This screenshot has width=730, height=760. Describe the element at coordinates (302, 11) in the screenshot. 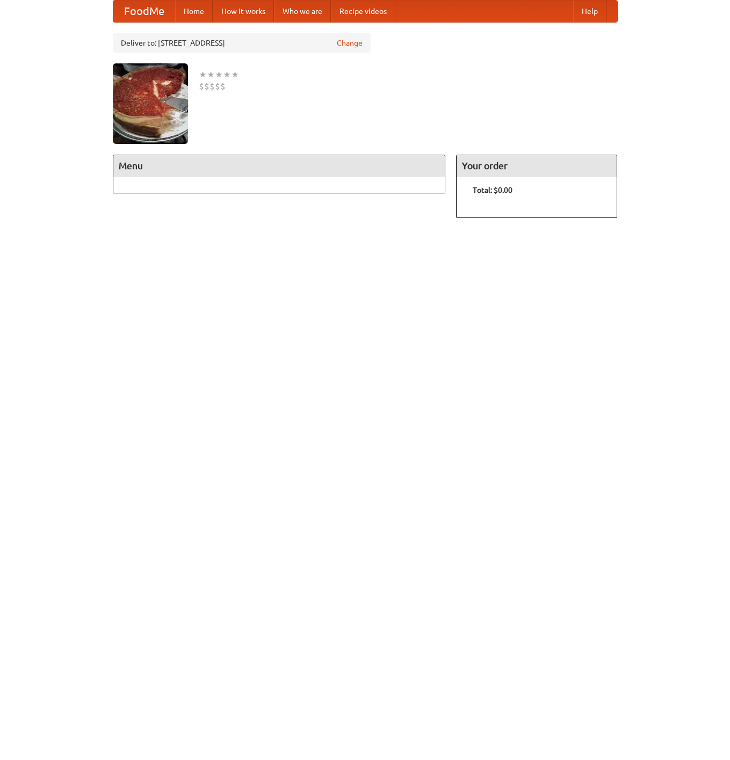

I see `a: Who we are` at that location.